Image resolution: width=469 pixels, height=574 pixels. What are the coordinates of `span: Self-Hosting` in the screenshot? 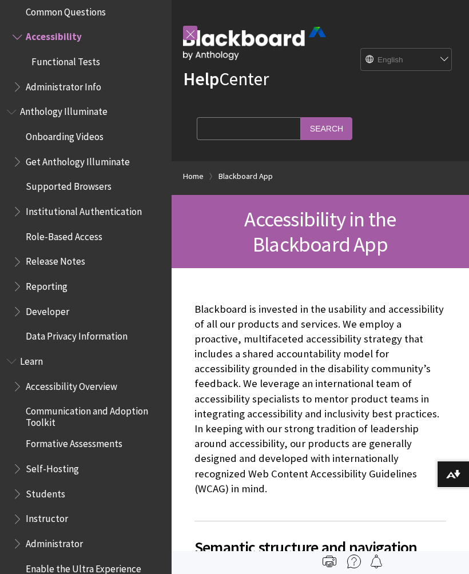 It's located at (52, 466).